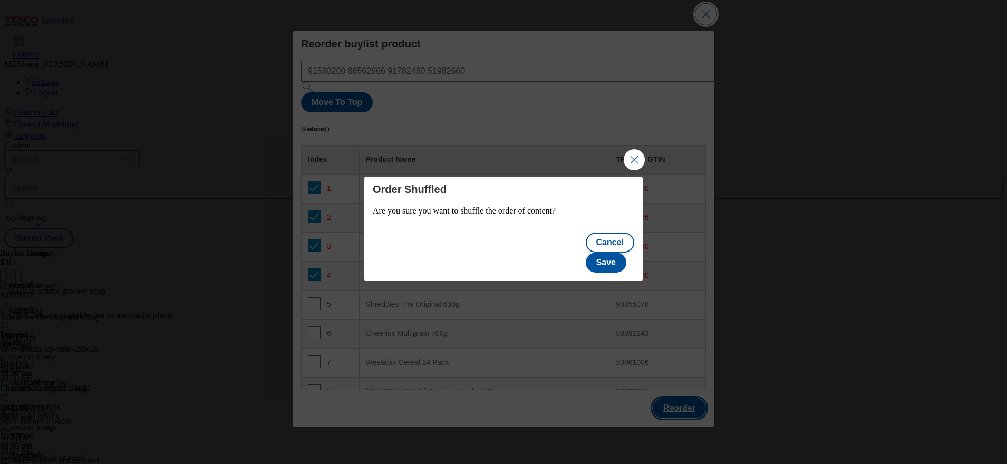  Describe the element at coordinates (504, 211) in the screenshot. I see `p: Are you sure you want to shuffle the order of content?` at that location.